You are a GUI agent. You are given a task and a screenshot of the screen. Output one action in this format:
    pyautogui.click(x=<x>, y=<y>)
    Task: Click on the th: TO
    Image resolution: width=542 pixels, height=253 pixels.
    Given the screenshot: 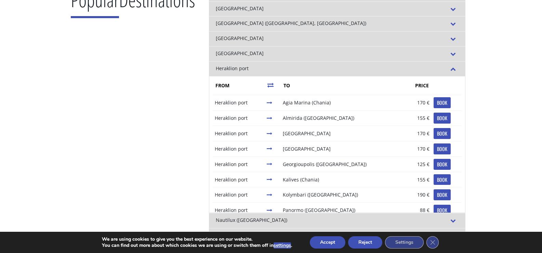 What is the action you would take?
    pyautogui.click(x=343, y=86)
    